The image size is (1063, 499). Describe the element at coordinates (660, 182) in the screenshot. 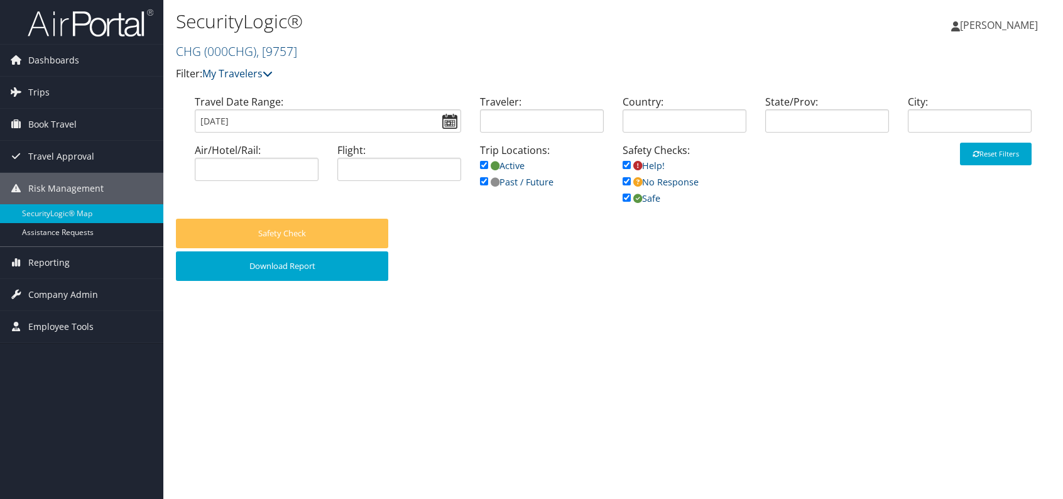

I see `a: No Response` at that location.